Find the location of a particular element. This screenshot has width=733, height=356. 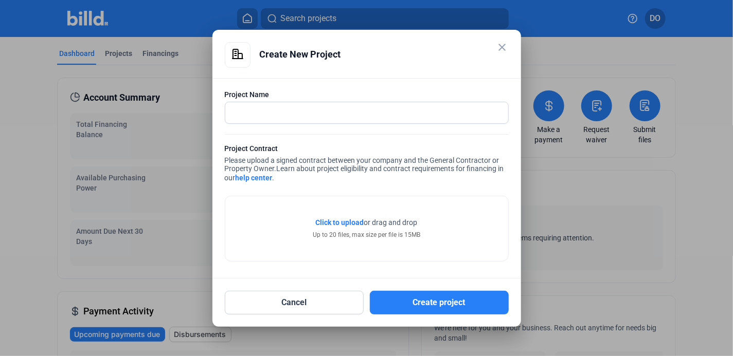

span: Click to upload is located at coordinates (340, 223).